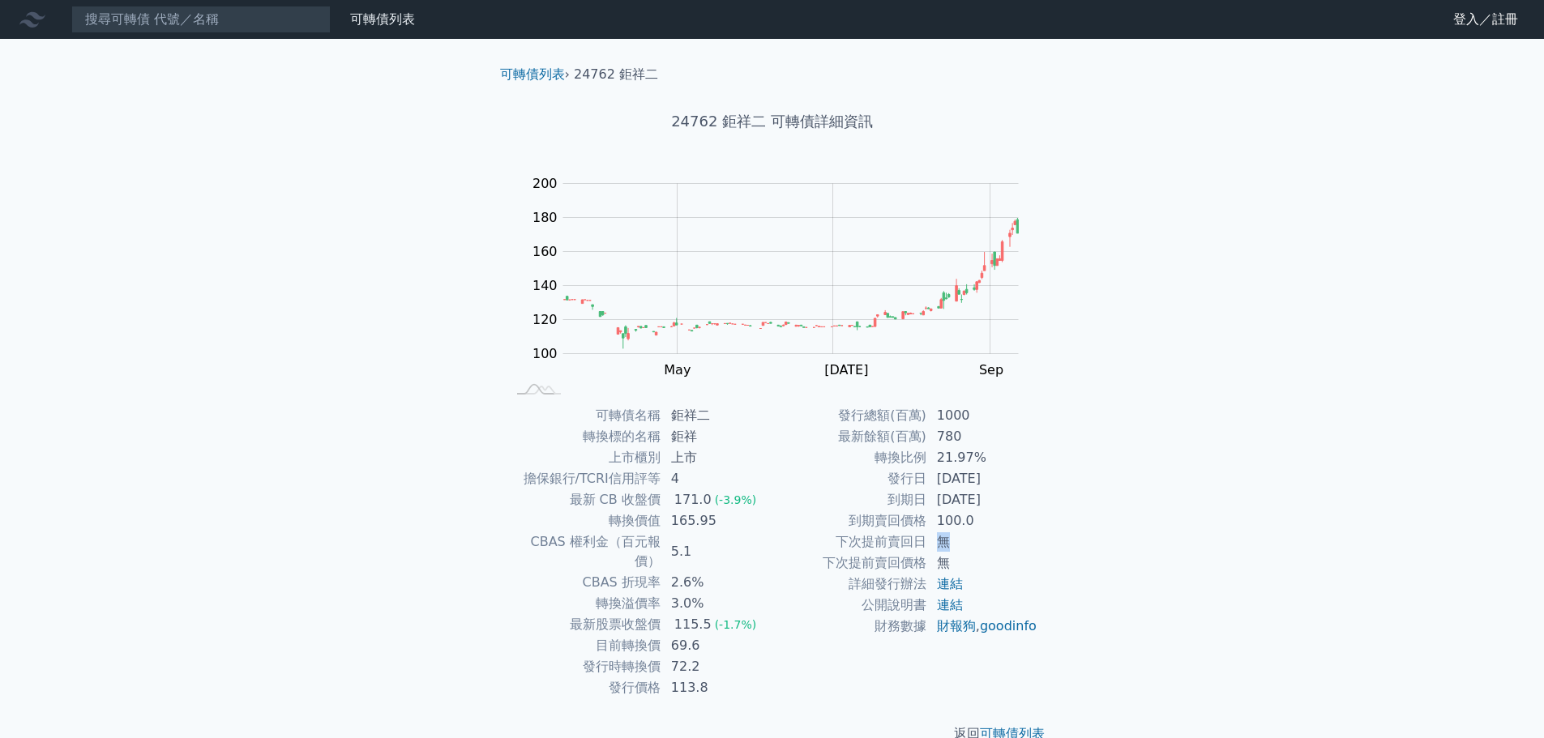  I want to click on span: (-1.7%), so click(736, 625).